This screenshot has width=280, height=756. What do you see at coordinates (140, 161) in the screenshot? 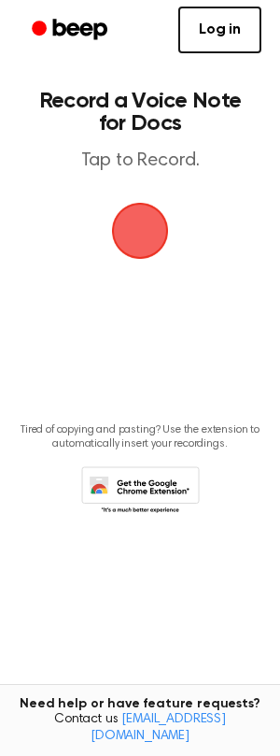
I see `p: Tap to Record.` at bounding box center [140, 161].